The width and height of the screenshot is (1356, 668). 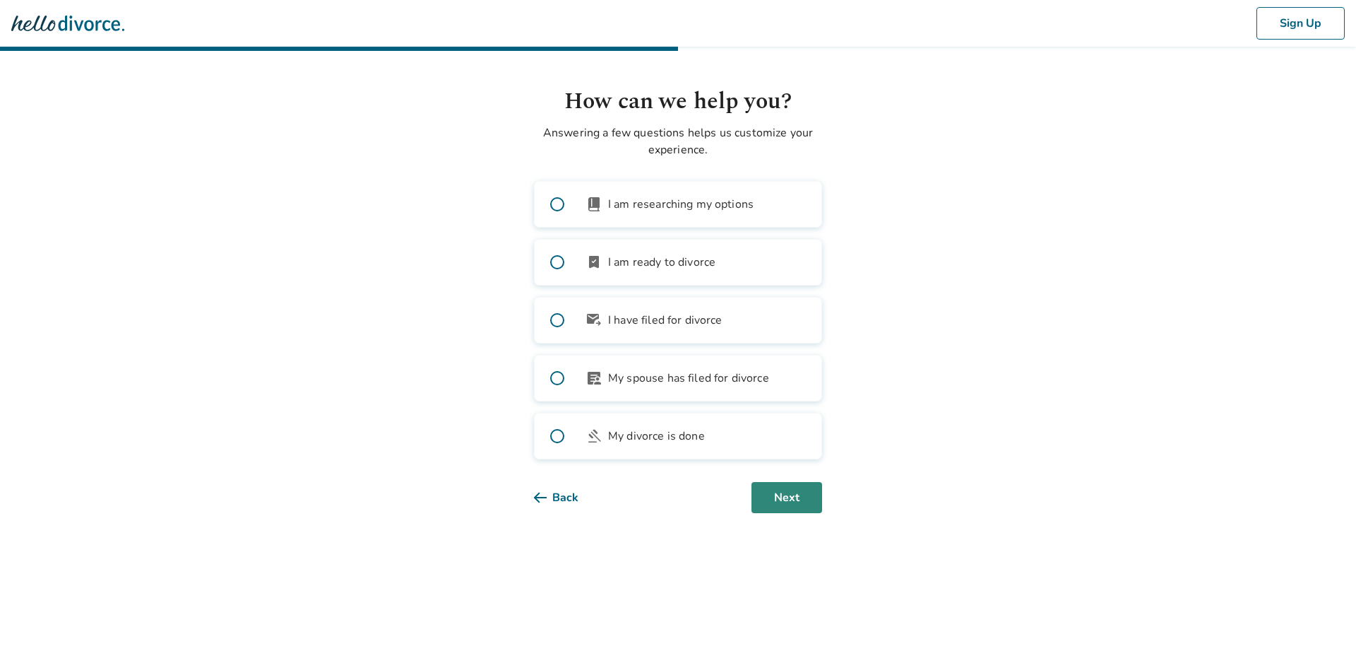 I want to click on button: Back, so click(x=567, y=497).